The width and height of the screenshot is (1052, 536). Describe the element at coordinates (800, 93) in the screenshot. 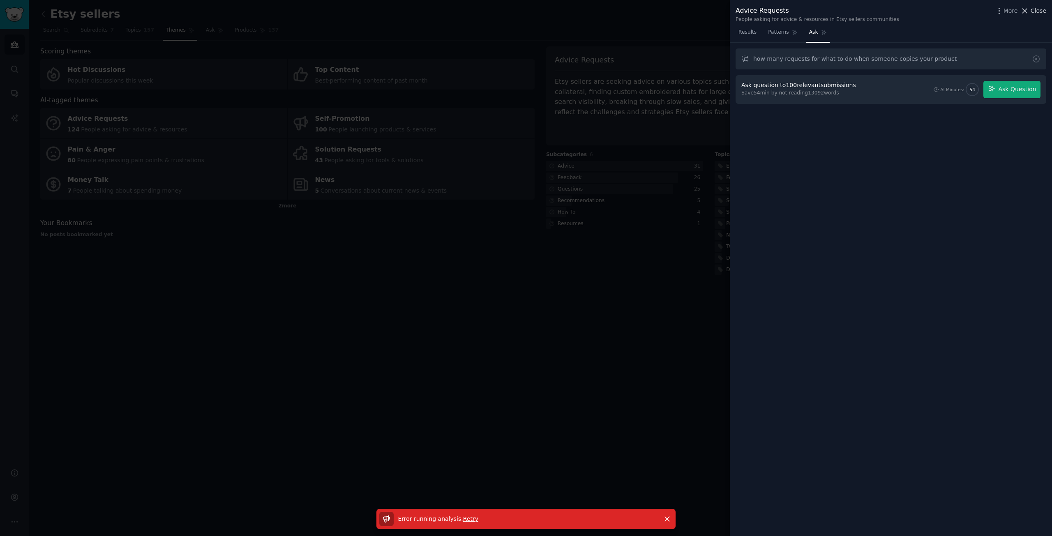

I see `div: Save 54 min by not reading 13092 words` at that location.